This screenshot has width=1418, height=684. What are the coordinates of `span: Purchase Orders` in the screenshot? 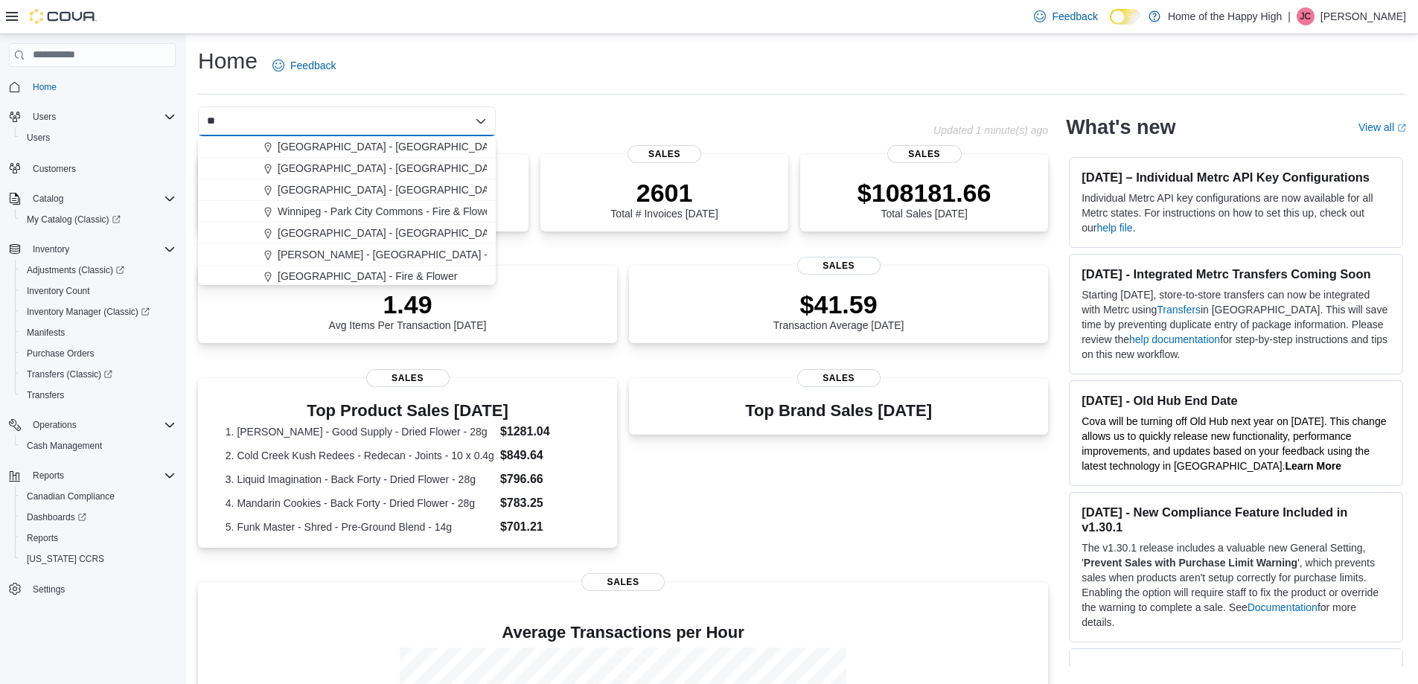 It's located at (98, 353).